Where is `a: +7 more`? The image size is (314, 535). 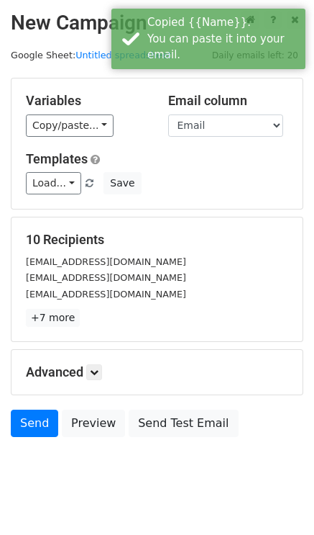
a: +7 more is located at coordinates (53, 317).